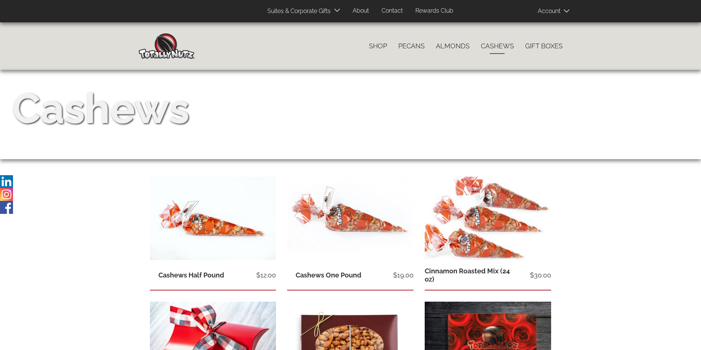 The height and width of the screenshot is (350, 701). Describe the element at coordinates (100, 109) in the screenshot. I see `div: Cashews` at that location.